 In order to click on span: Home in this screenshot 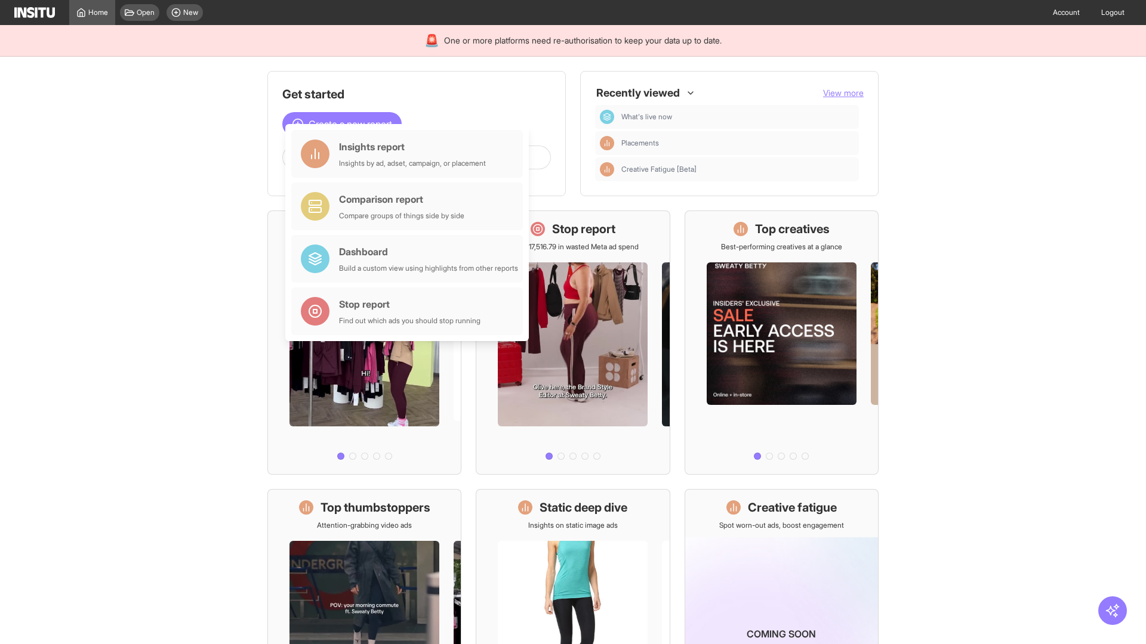, I will do `click(98, 13)`.